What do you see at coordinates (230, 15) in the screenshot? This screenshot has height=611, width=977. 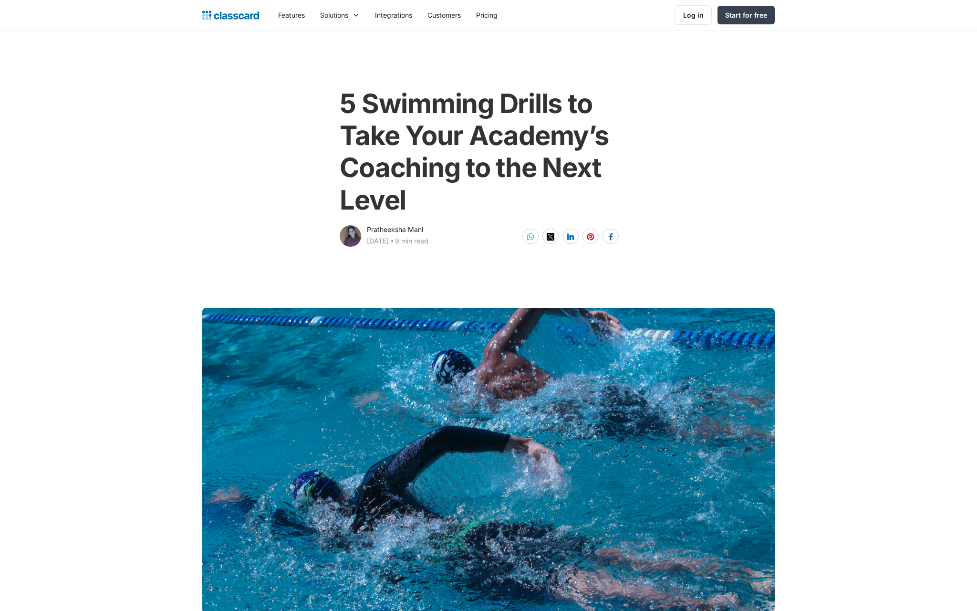 I see `a: home` at bounding box center [230, 15].